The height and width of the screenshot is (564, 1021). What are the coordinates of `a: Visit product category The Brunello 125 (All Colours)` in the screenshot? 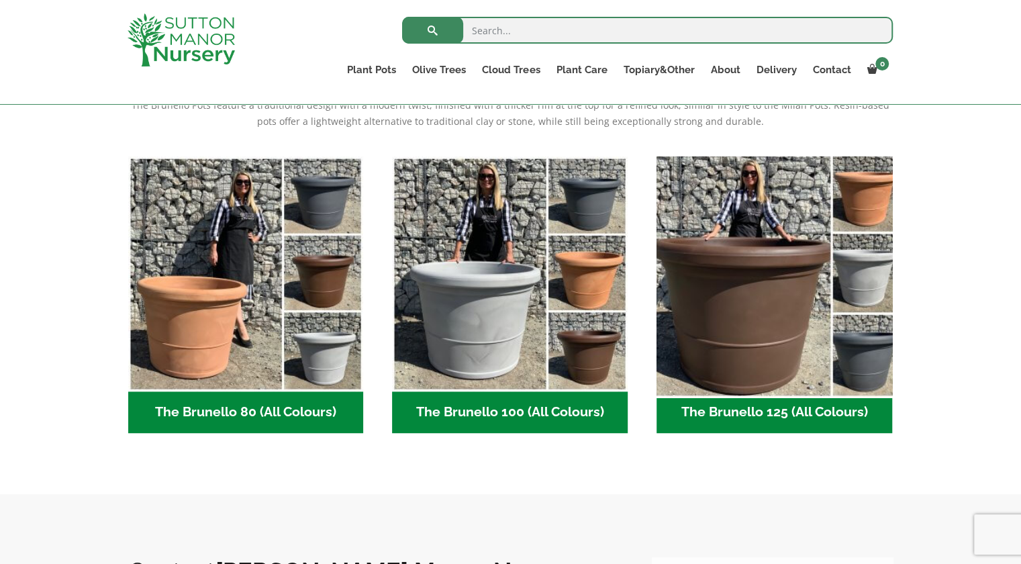 It's located at (774, 295).